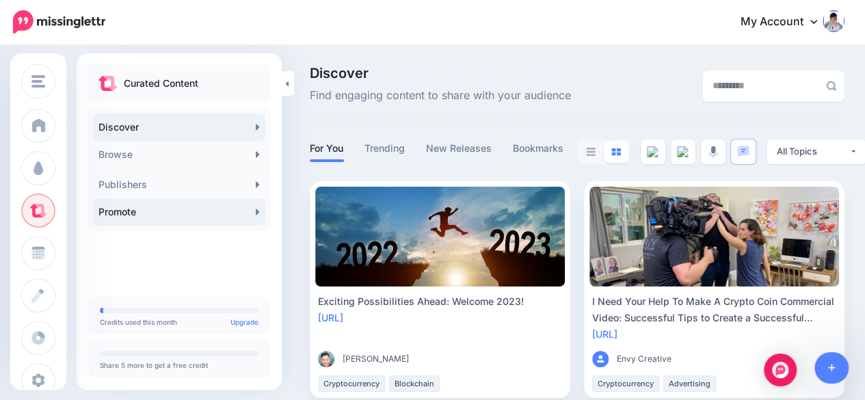  What do you see at coordinates (38, 81) in the screenshot?
I see `img: menu.png` at bounding box center [38, 81].